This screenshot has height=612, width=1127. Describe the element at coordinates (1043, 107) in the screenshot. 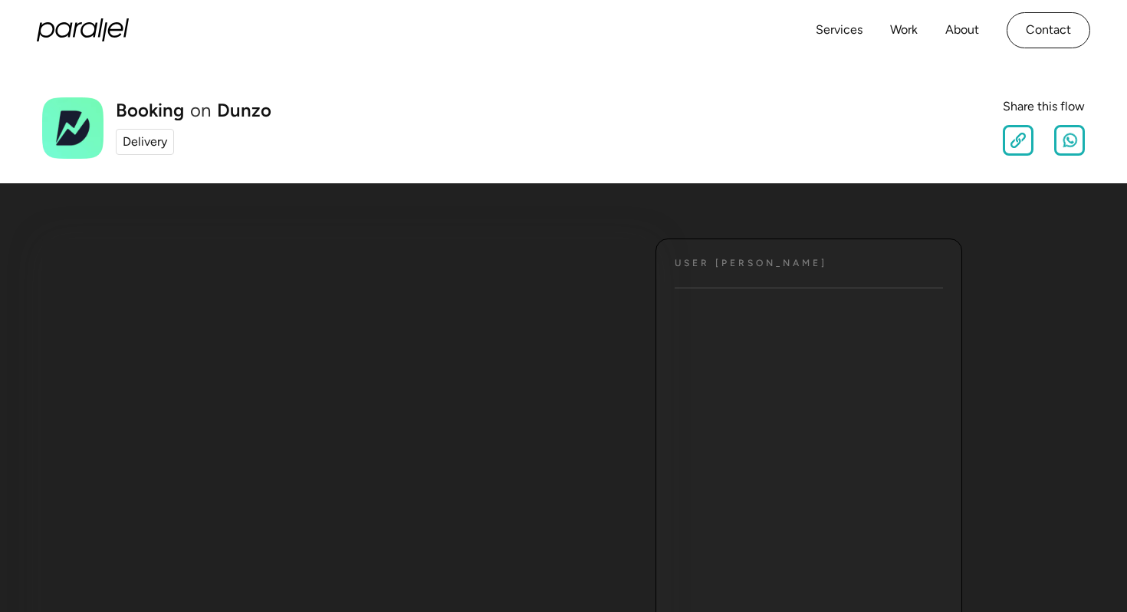

I see `div: Share this flow` at that location.